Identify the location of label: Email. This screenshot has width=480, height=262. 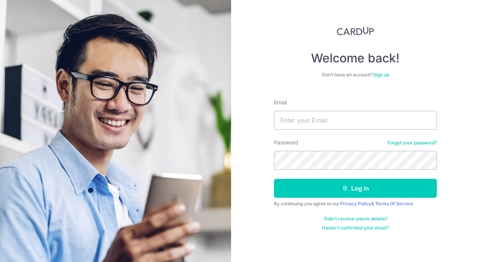
(280, 103).